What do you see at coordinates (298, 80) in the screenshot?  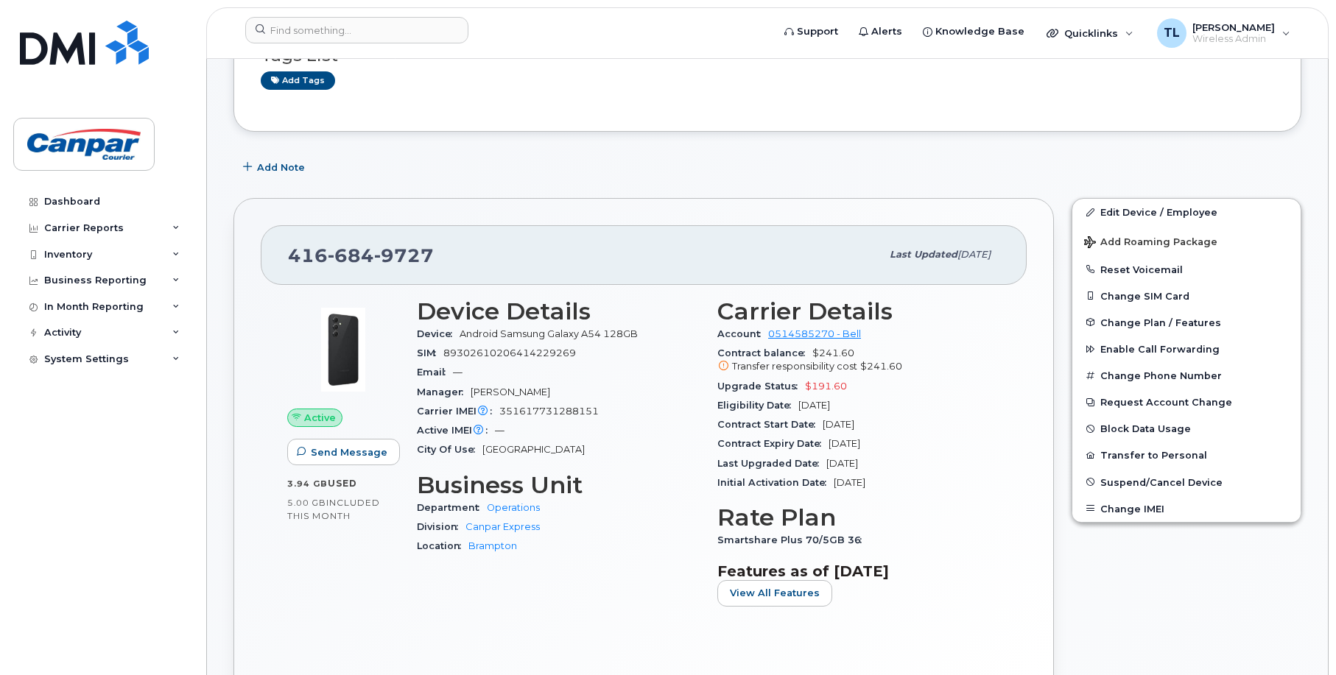 I see `a: Add tags` at bounding box center [298, 80].